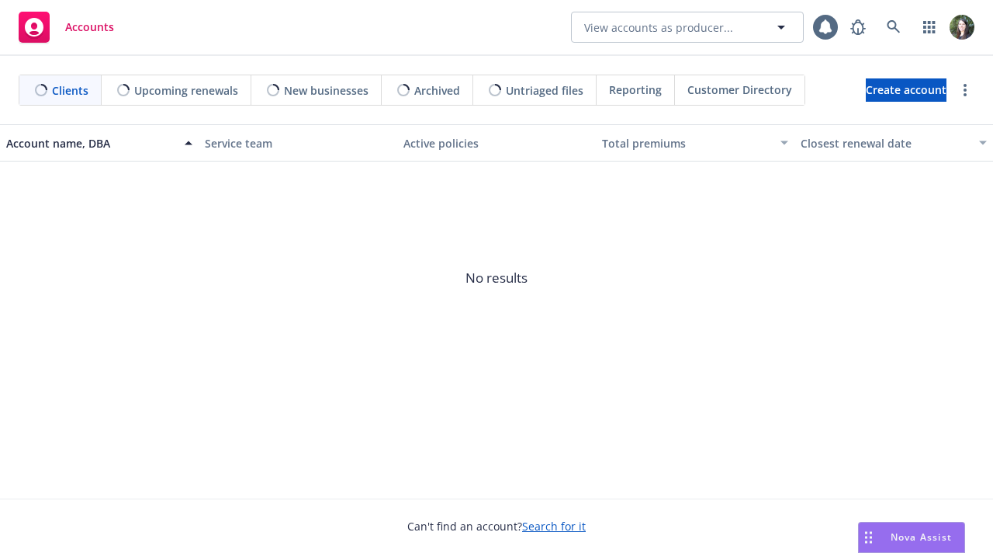 The height and width of the screenshot is (553, 993). What do you see at coordinates (298, 143) in the screenshot?
I see `button: Service team` at bounding box center [298, 143].